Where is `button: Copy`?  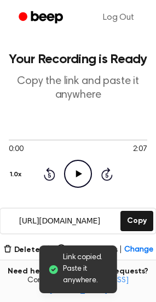 button: Copy is located at coordinates (137, 220).